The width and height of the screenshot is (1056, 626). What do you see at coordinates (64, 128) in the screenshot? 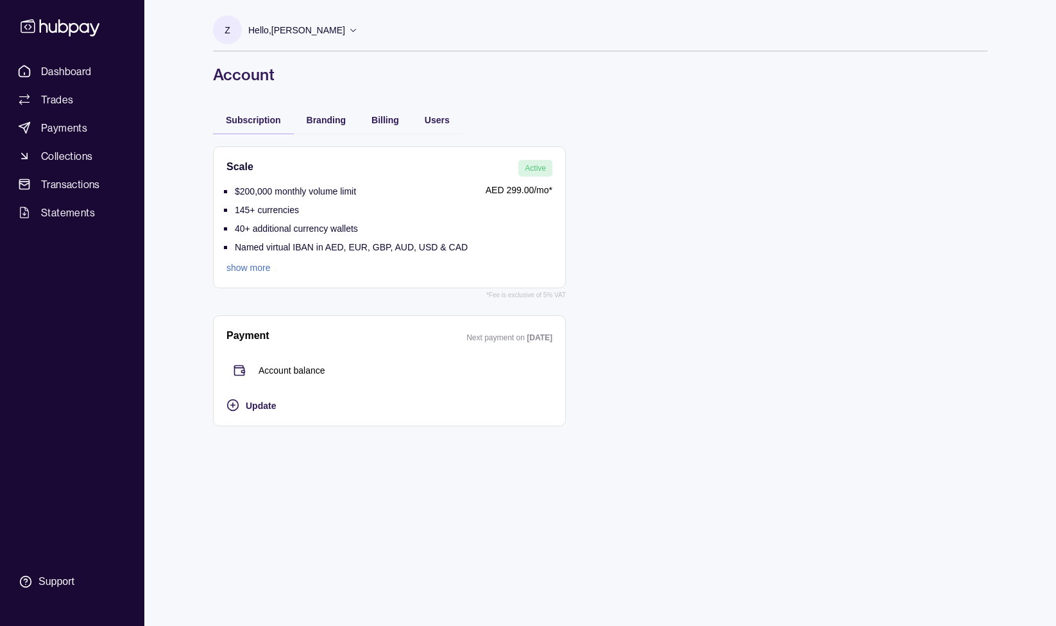
I see `span: Payments` at bounding box center [64, 128].